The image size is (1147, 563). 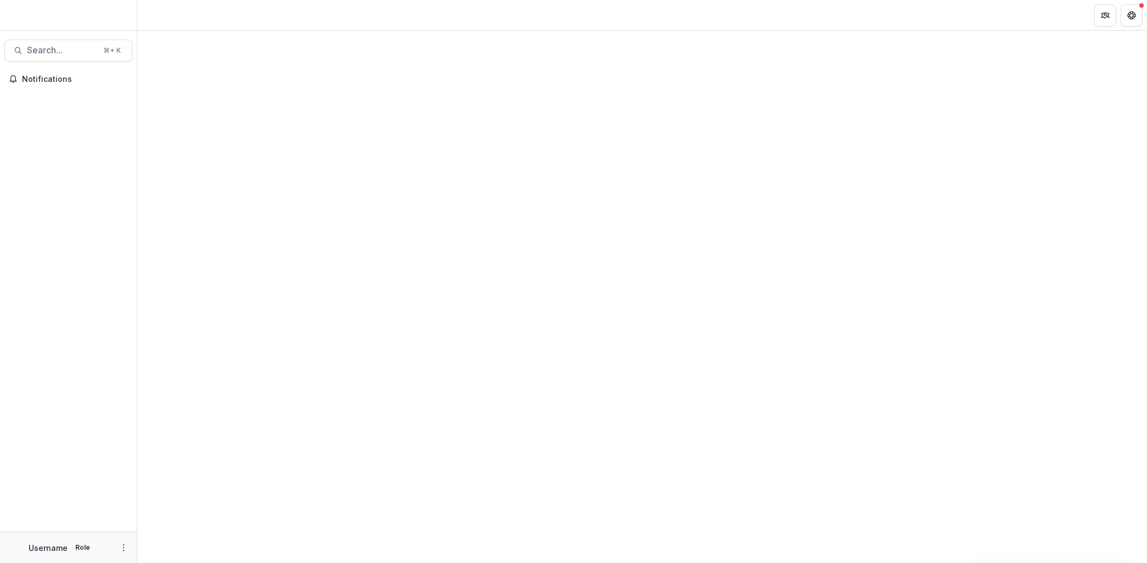 What do you see at coordinates (68, 51) in the screenshot?
I see `button: Search...` at bounding box center [68, 51].